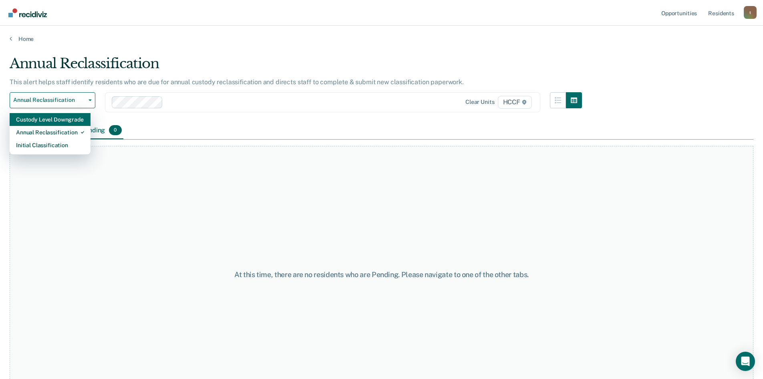 This screenshot has height=379, width=763. I want to click on span: 0, so click(115, 130).